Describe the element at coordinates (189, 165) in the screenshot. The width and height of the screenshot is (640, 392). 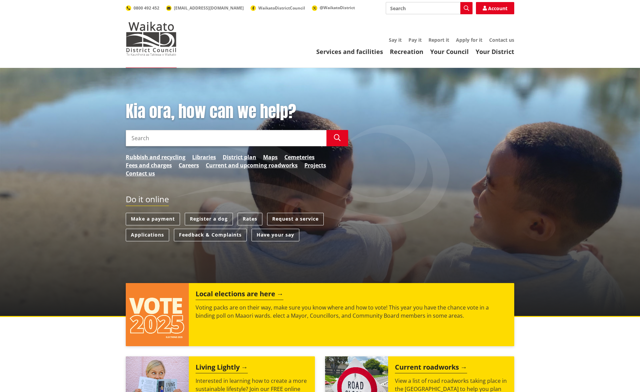
I see `a: Careers` at that location.